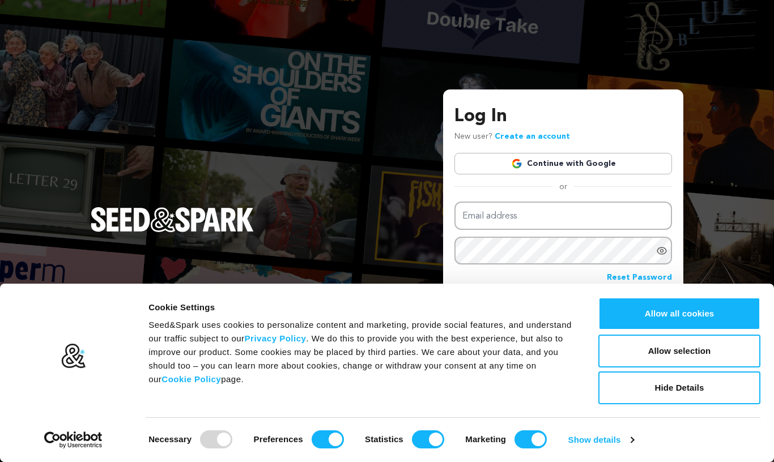  Describe the element at coordinates (680, 314) in the screenshot. I see `button: Allow all cookies` at that location.